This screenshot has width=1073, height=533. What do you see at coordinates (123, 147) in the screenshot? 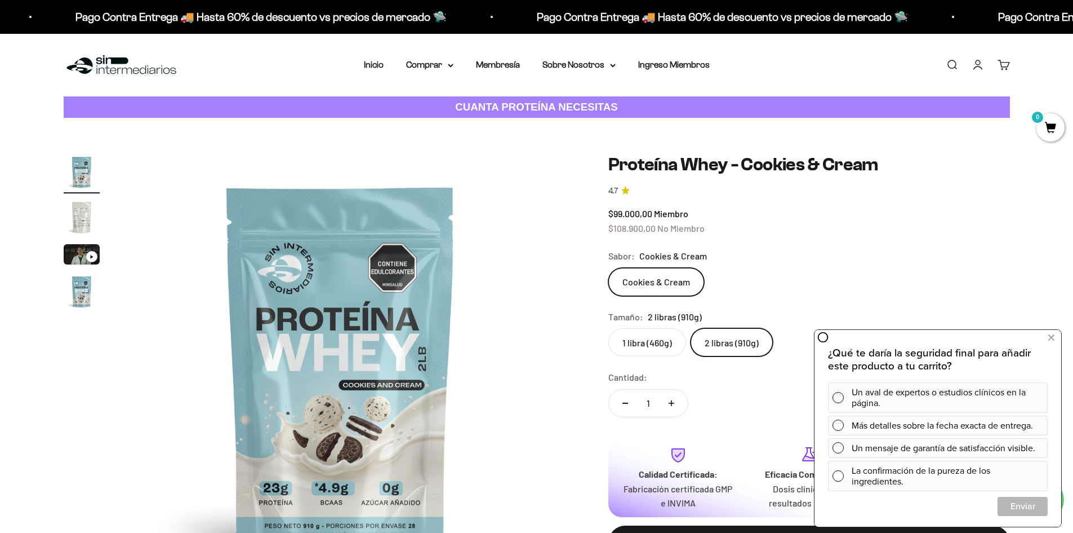
I see `div: La confirmación de la pureza de los ingredientes.` at bounding box center [123, 147].